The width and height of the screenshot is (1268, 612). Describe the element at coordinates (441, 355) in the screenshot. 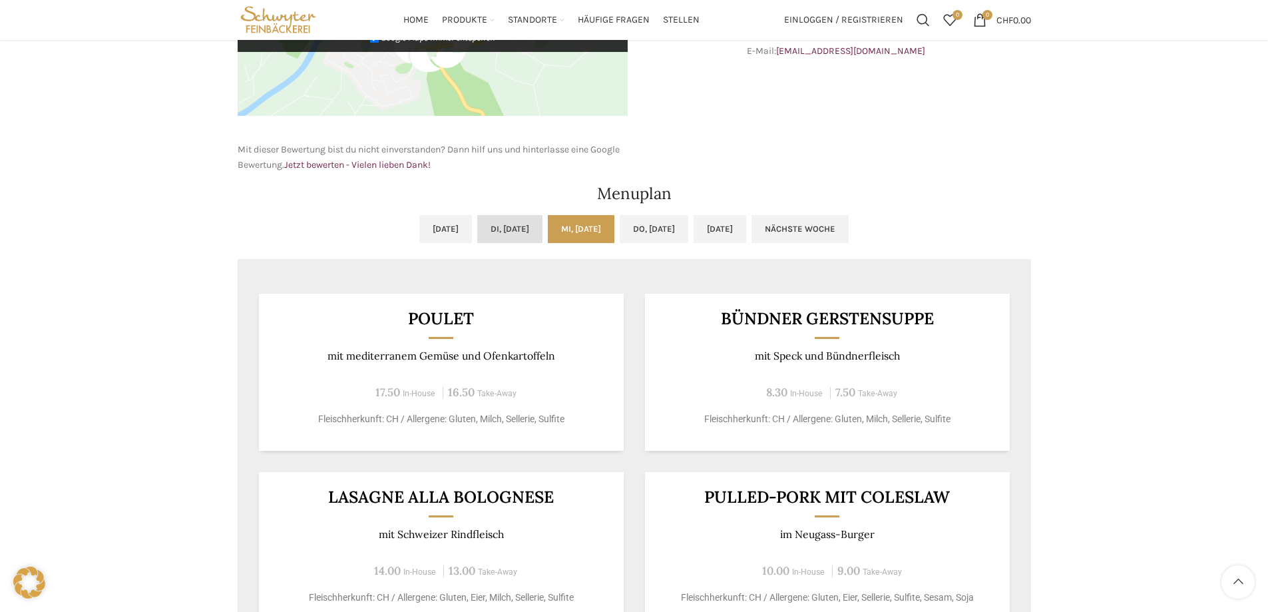

I see `p: mit mediterranem Gemüse und Ofenkartoffeln` at that location.